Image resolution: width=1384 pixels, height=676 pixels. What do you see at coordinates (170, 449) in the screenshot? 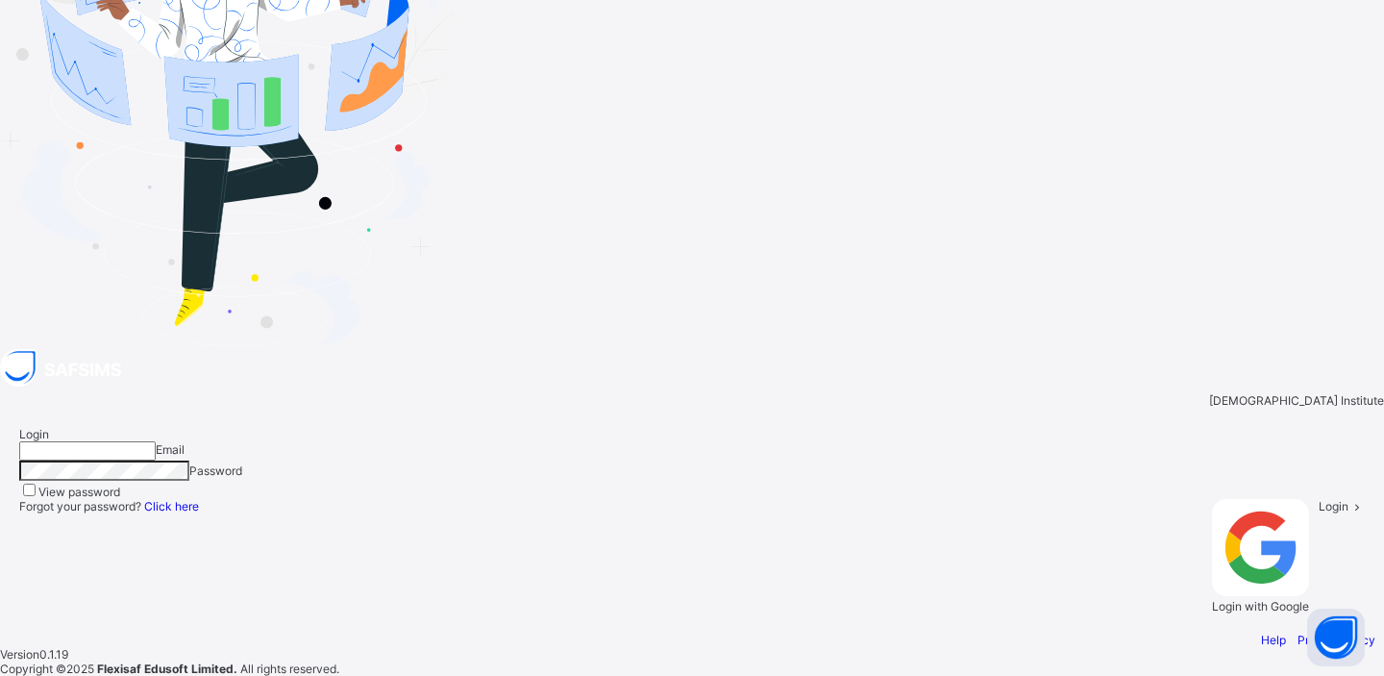
I see `span: Email` at bounding box center [170, 449].